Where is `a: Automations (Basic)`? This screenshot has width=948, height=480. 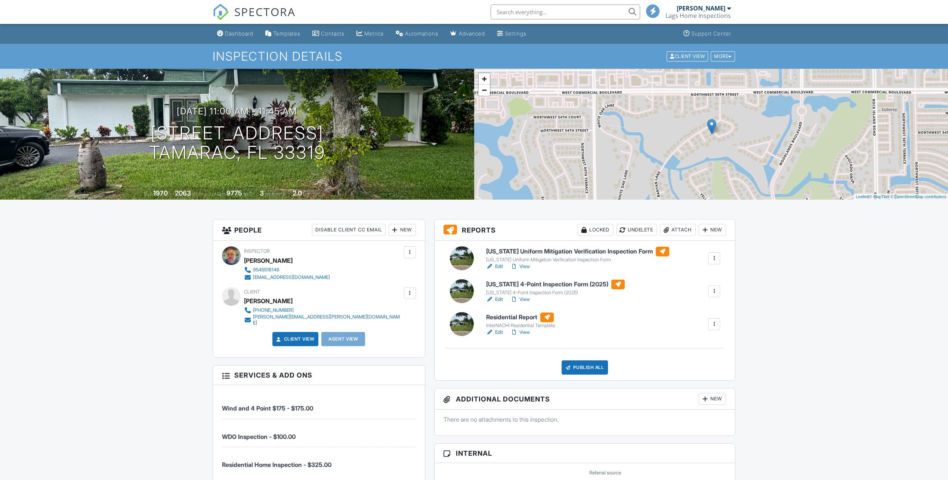 a: Automations (Basic) is located at coordinates (417, 34).